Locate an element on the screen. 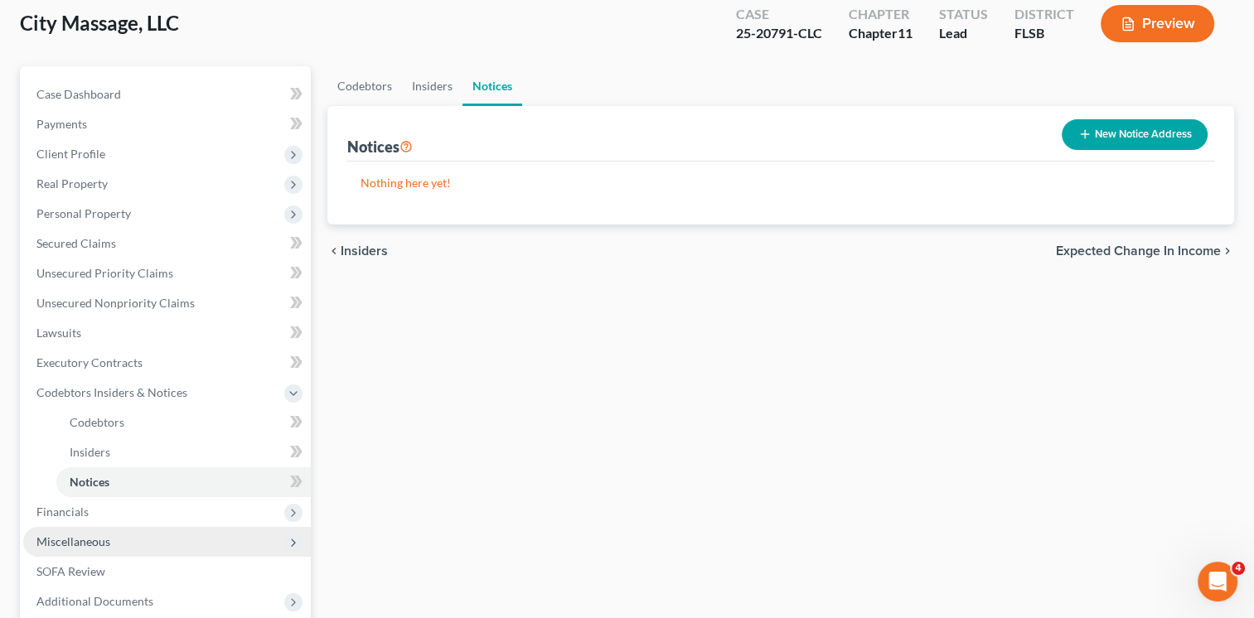 This screenshot has width=1254, height=618. div: Case is located at coordinates (779, 14).